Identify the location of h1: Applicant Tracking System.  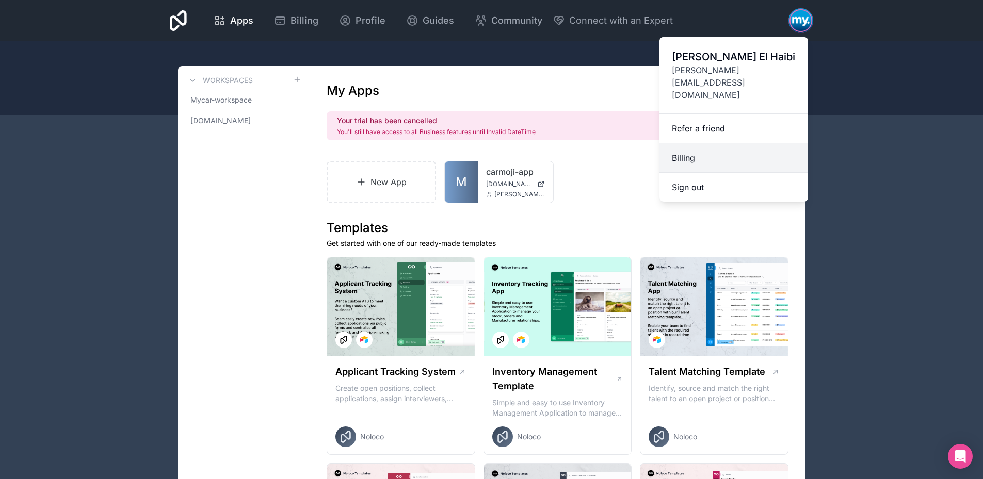
(395, 372).